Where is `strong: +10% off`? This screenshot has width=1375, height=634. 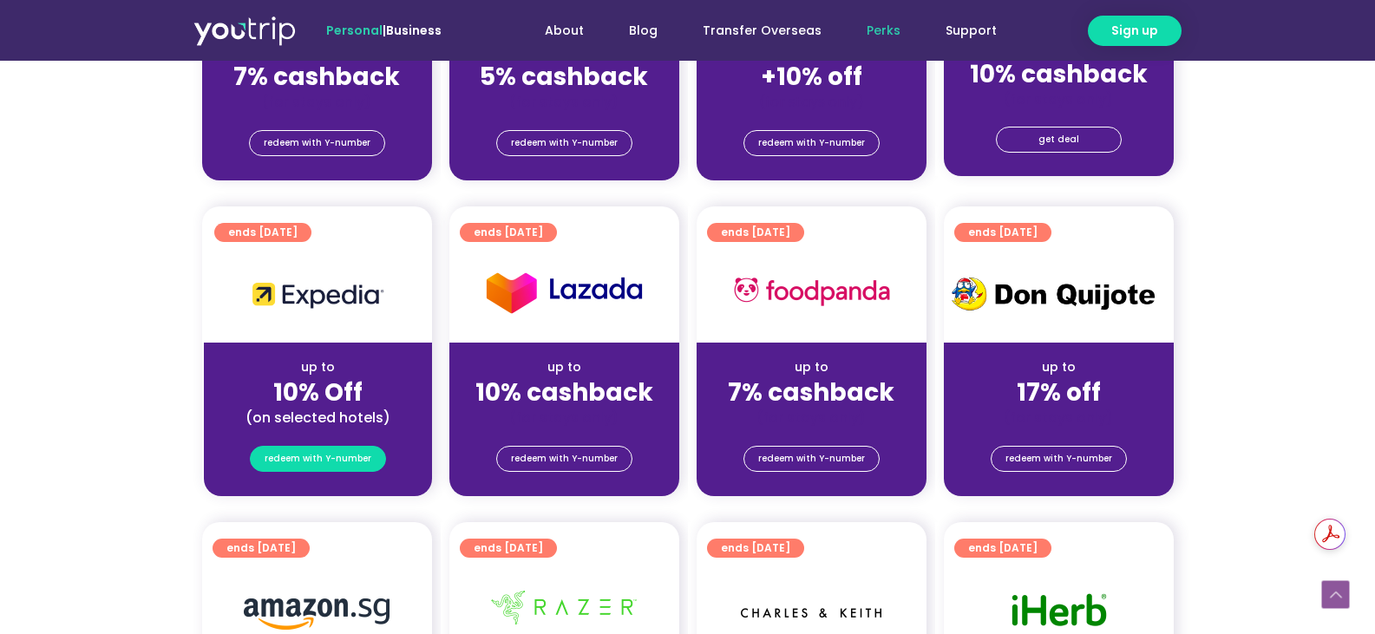
strong: +10% off is located at coordinates (811, 76).